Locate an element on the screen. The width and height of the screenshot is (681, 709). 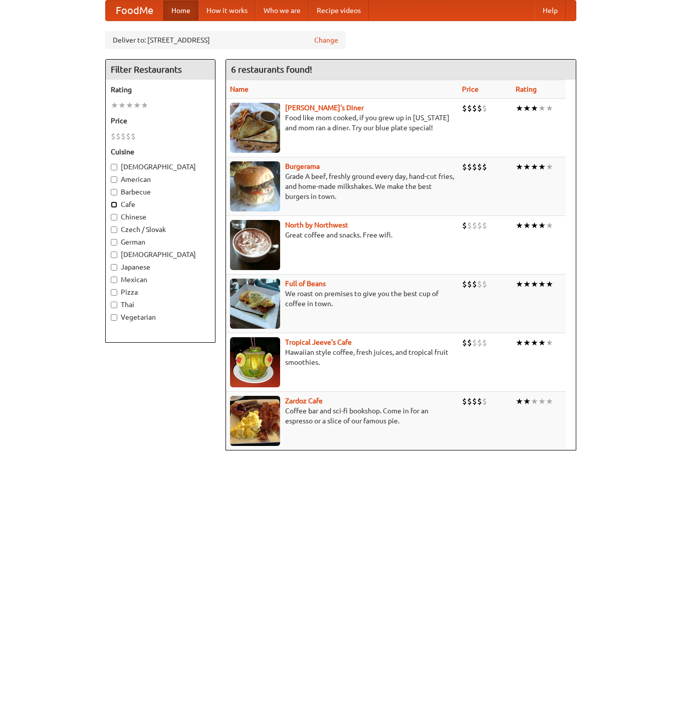
a: Name is located at coordinates (239, 89).